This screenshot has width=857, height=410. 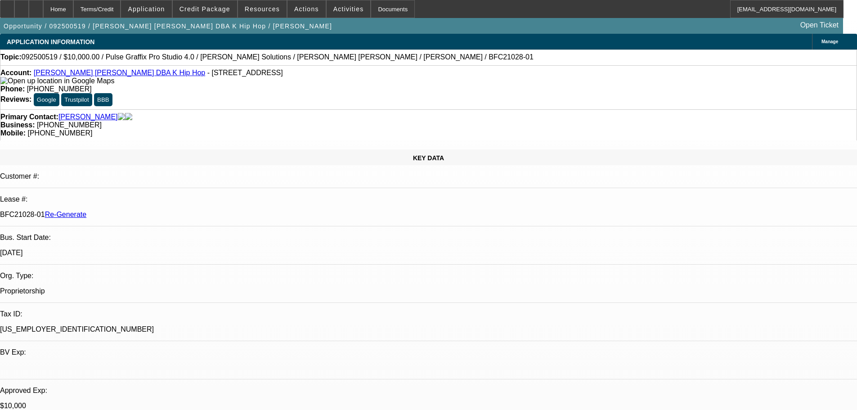 What do you see at coordinates (66, 214) in the screenshot?
I see `a: Re-Generate` at bounding box center [66, 214].